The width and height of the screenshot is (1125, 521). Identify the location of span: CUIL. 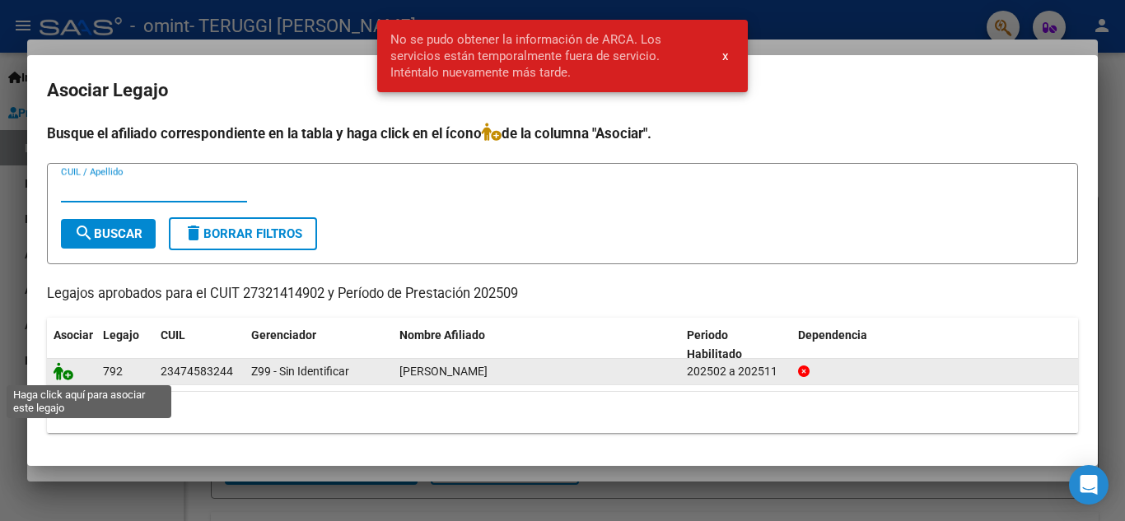
(173, 335).